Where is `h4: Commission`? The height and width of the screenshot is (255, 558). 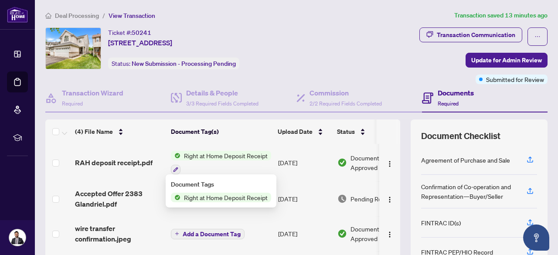
h4: Commission is located at coordinates (345, 93).